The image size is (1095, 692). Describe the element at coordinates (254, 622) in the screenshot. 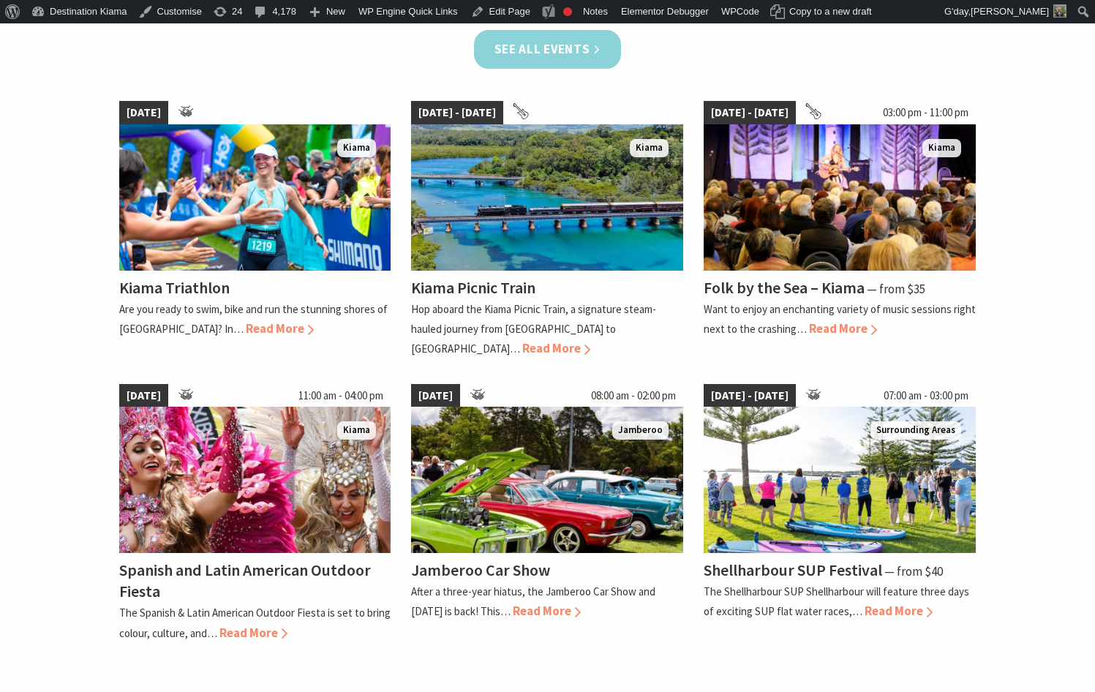

I see `p: The Spanish & Latin American Outdoor Fiesta is set to bring colour, culture, and…` at that location.